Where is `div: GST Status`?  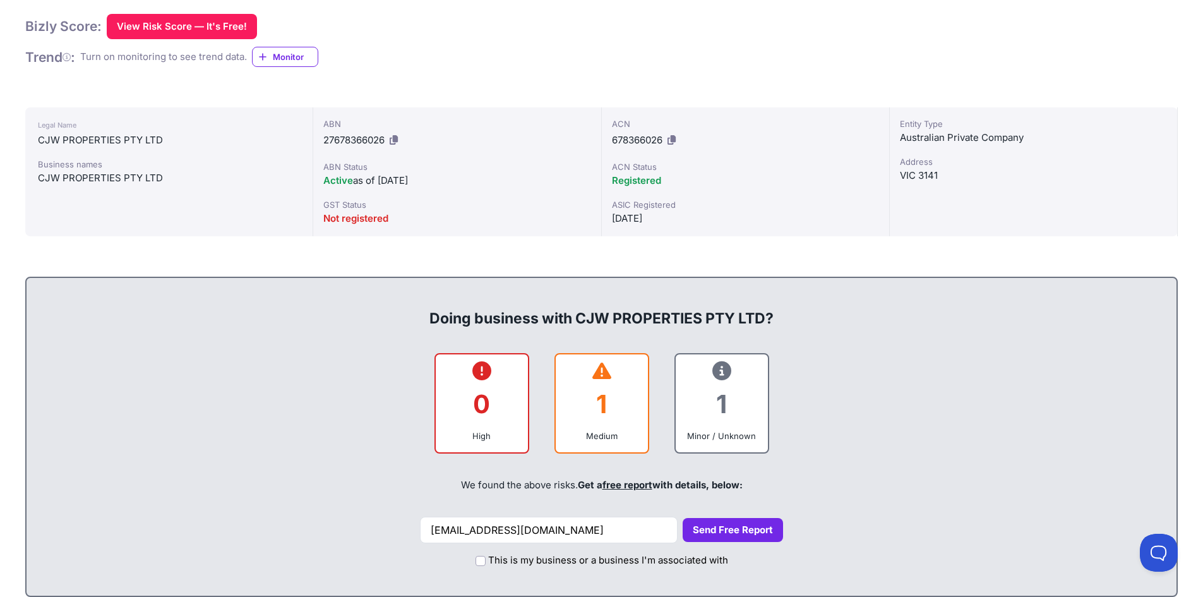
div: GST Status is located at coordinates (457, 205).